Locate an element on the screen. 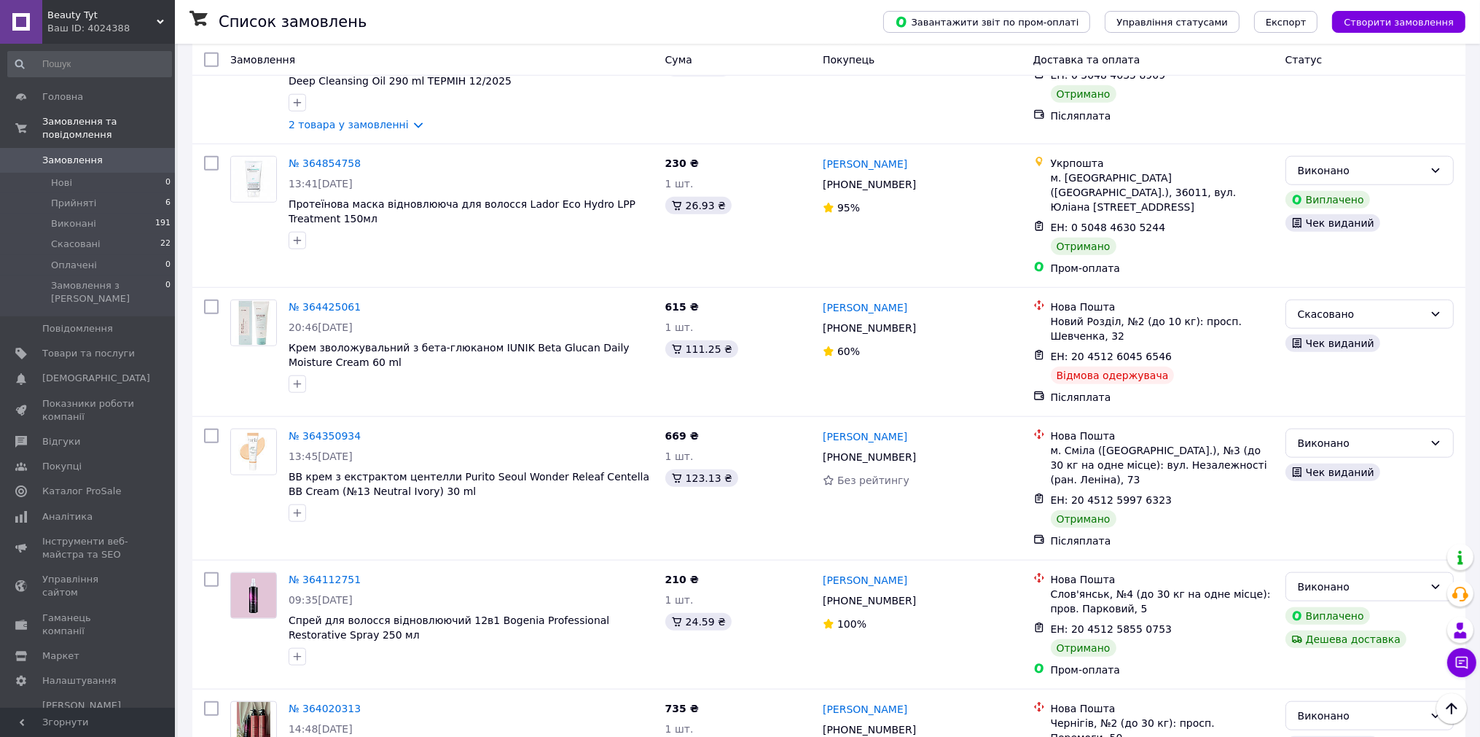 This screenshot has height=737, width=1480. span: Товари та послуги is located at coordinates (88, 354).